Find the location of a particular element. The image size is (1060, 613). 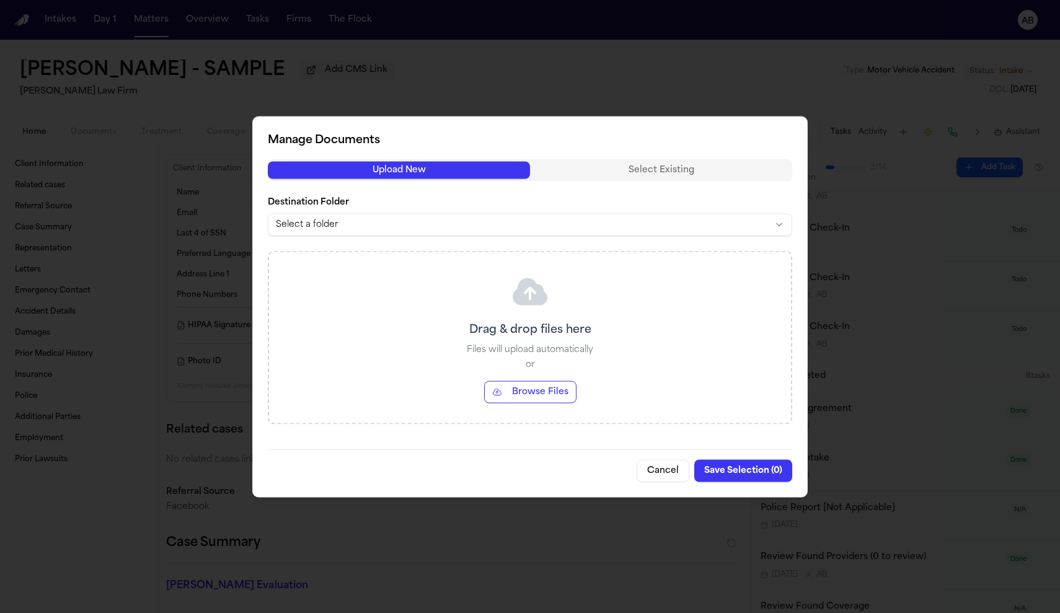

button: Select Existing is located at coordinates (661, 170).